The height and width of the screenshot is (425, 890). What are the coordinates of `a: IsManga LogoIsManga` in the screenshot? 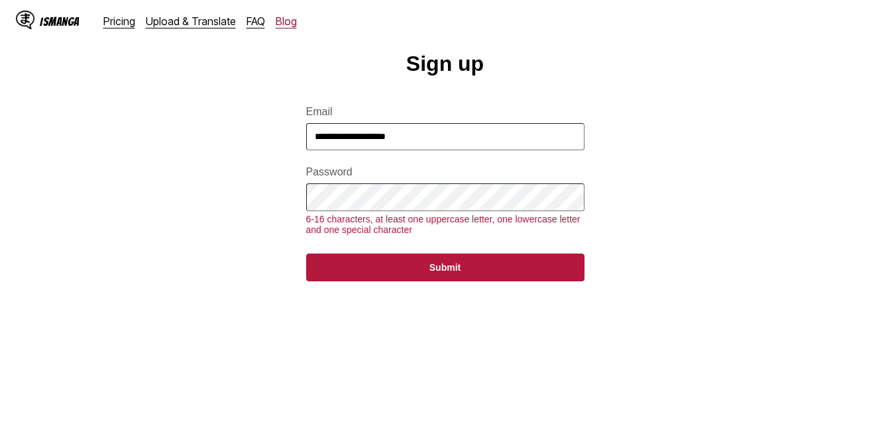 It's located at (60, 21).